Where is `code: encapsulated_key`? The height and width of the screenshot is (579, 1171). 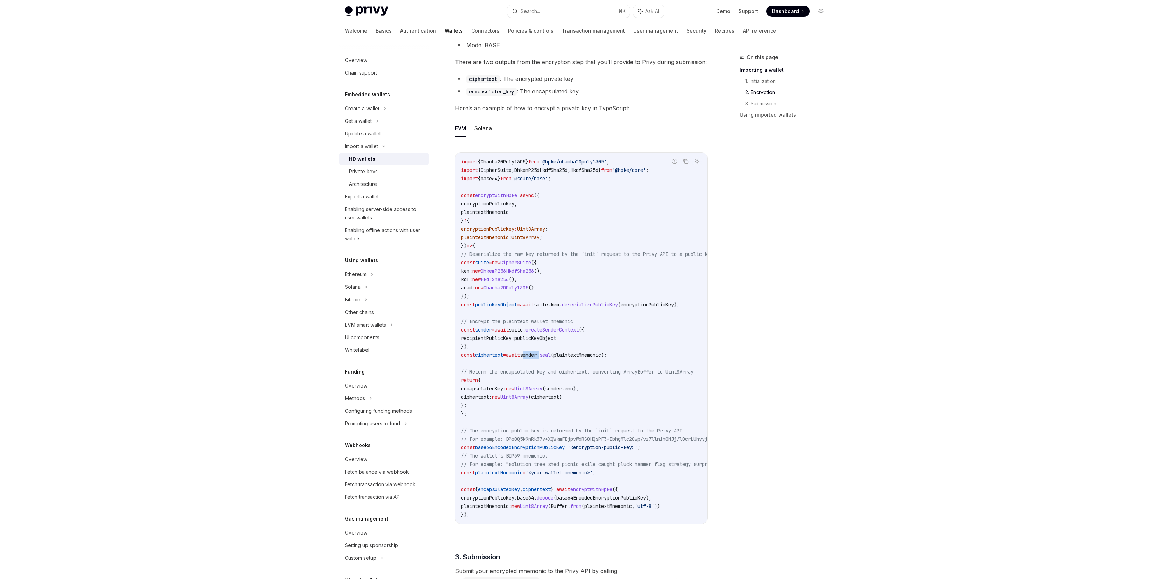 code: encapsulated_key is located at coordinates (492, 92).